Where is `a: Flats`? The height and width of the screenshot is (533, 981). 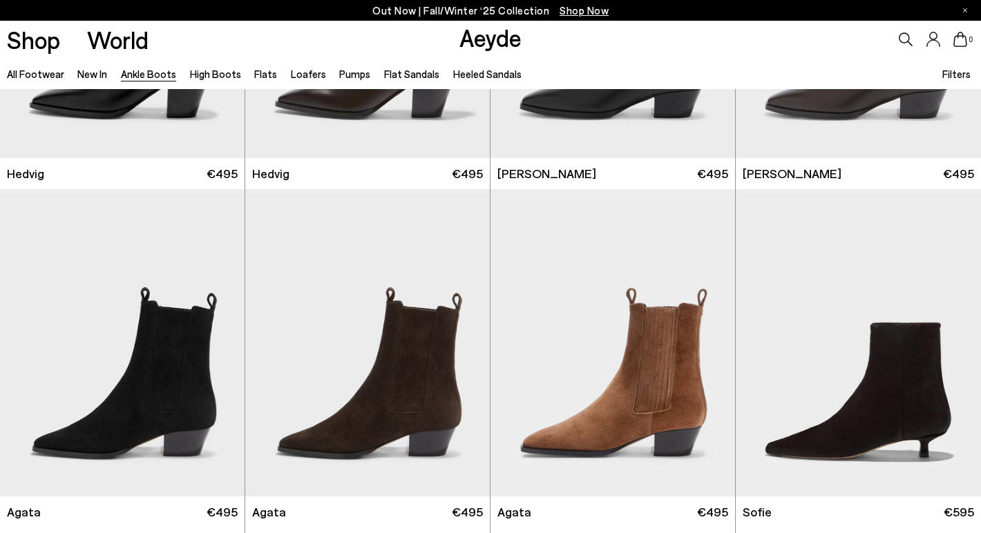 a: Flats is located at coordinates (265, 74).